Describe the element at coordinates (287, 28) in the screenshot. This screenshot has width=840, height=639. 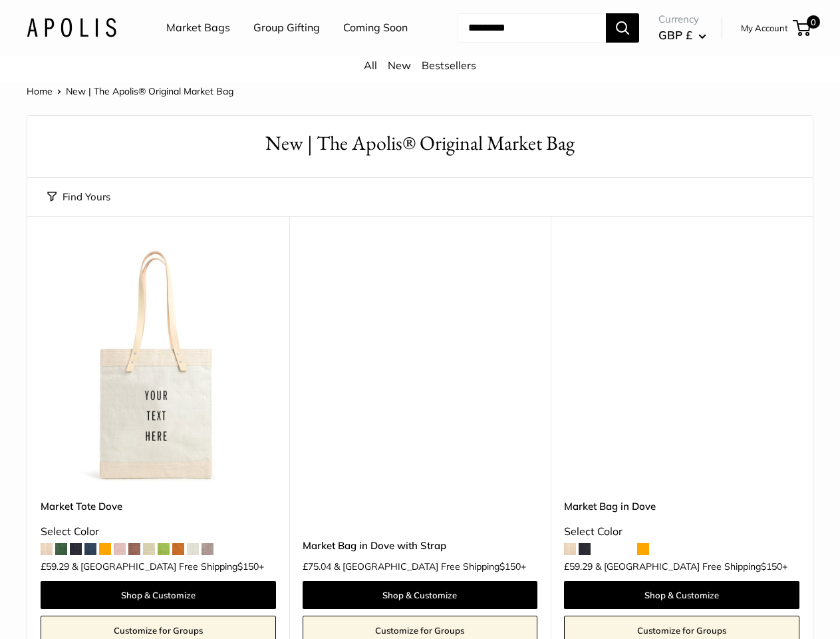
I see `a: Group Gifting` at that location.